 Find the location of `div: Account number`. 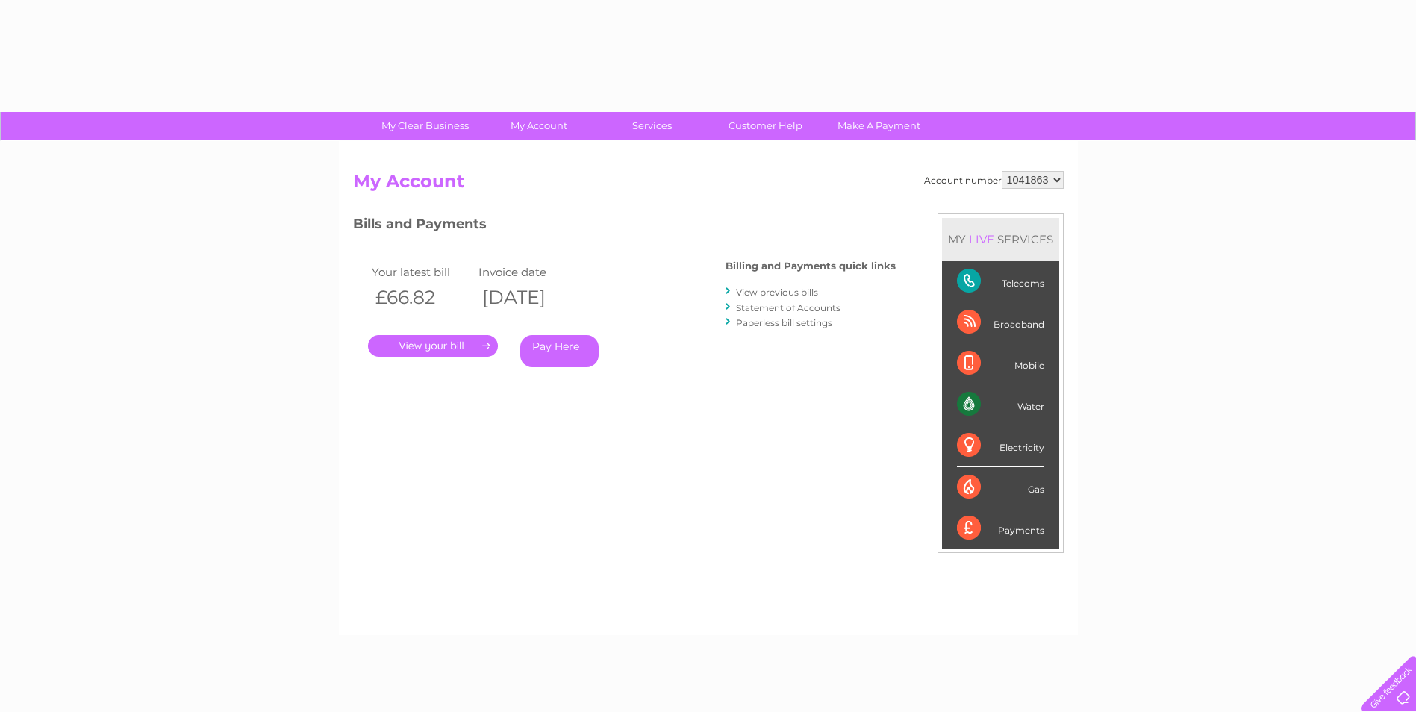

div: Account number is located at coordinates (993, 180).